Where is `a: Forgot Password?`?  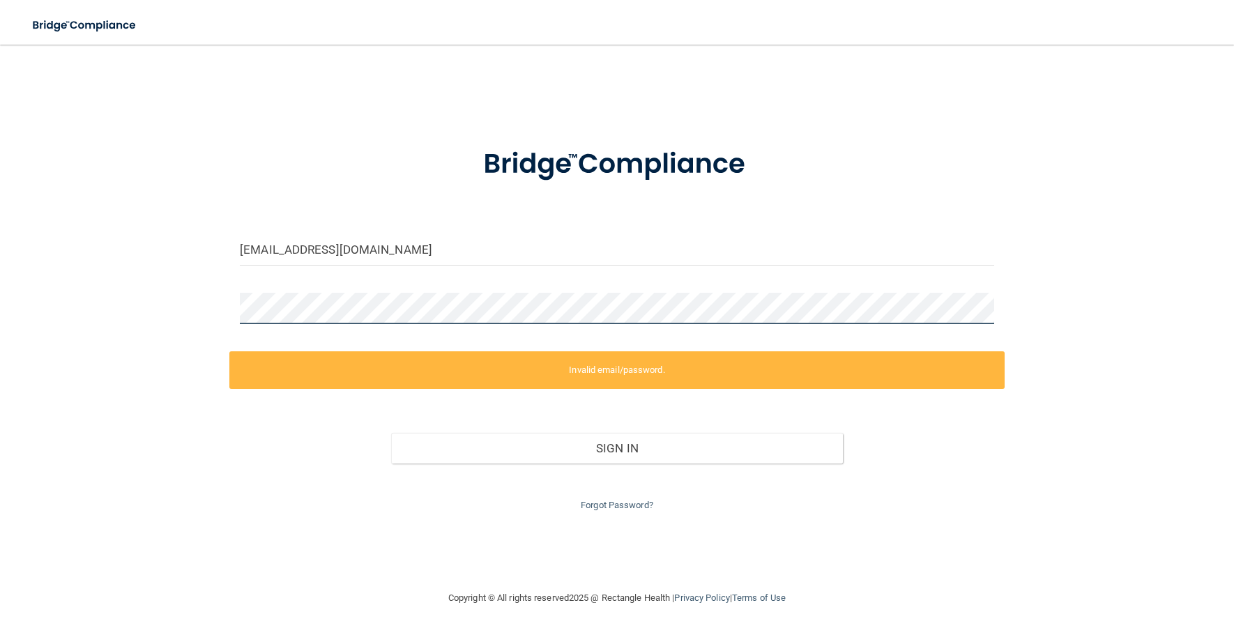 a: Forgot Password? is located at coordinates (617, 505).